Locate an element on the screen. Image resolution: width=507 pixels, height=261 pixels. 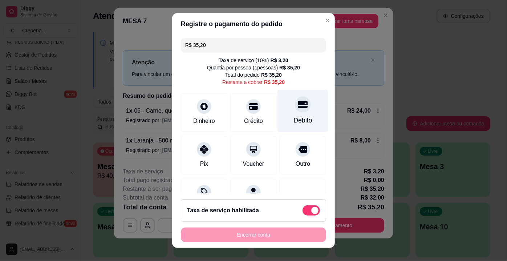
div: Total do pedido is located at coordinates (253, 75).